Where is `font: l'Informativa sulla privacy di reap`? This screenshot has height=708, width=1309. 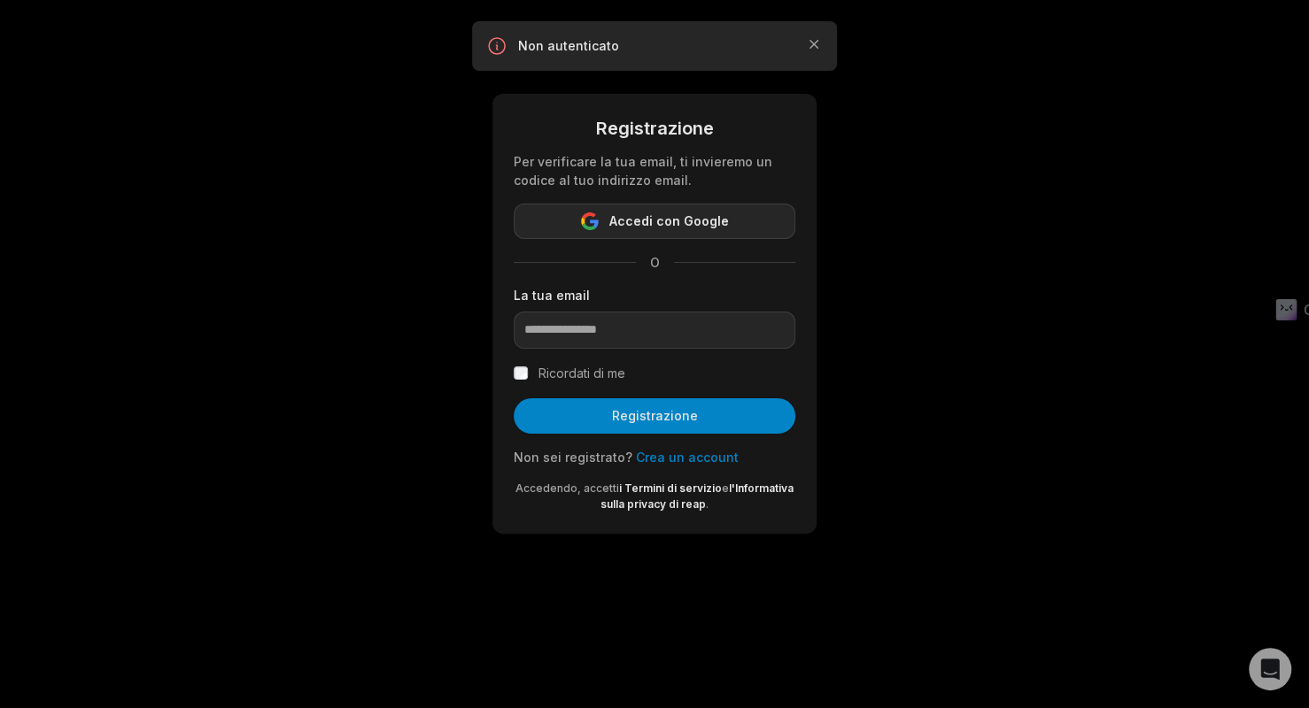 font: l'Informativa sulla privacy di reap is located at coordinates (697, 496).